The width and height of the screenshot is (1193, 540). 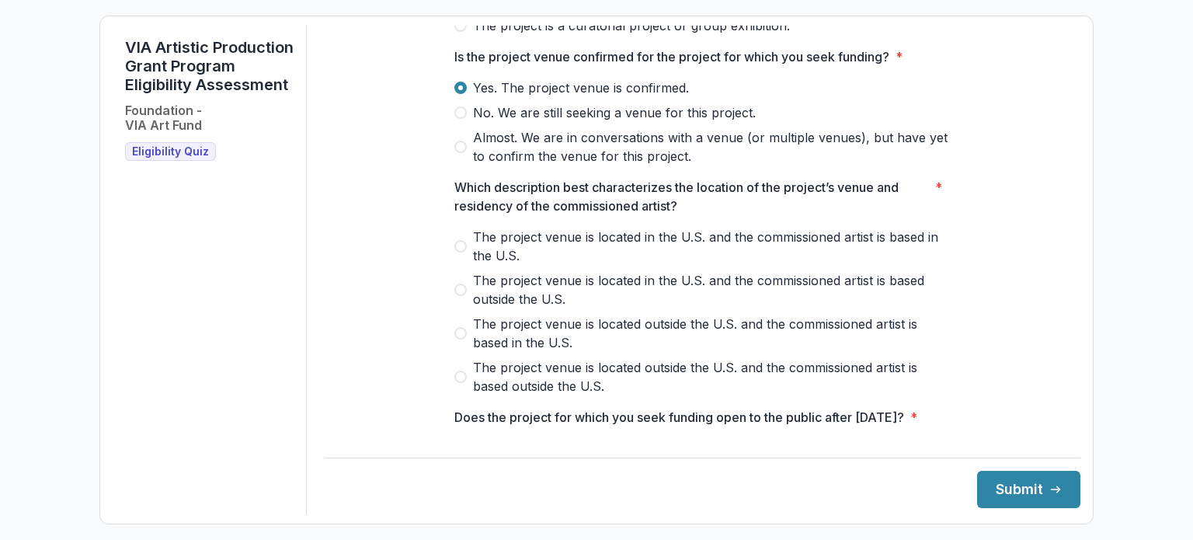 What do you see at coordinates (581, 88) in the screenshot?
I see `span: Yes. The project venue is confirmed.` at bounding box center [581, 88].